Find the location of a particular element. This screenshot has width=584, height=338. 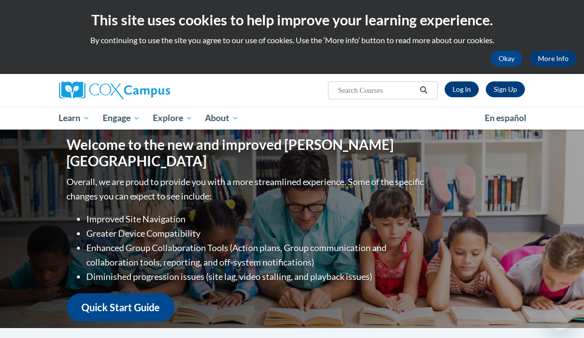

span: Engage is located at coordinates (121, 118).